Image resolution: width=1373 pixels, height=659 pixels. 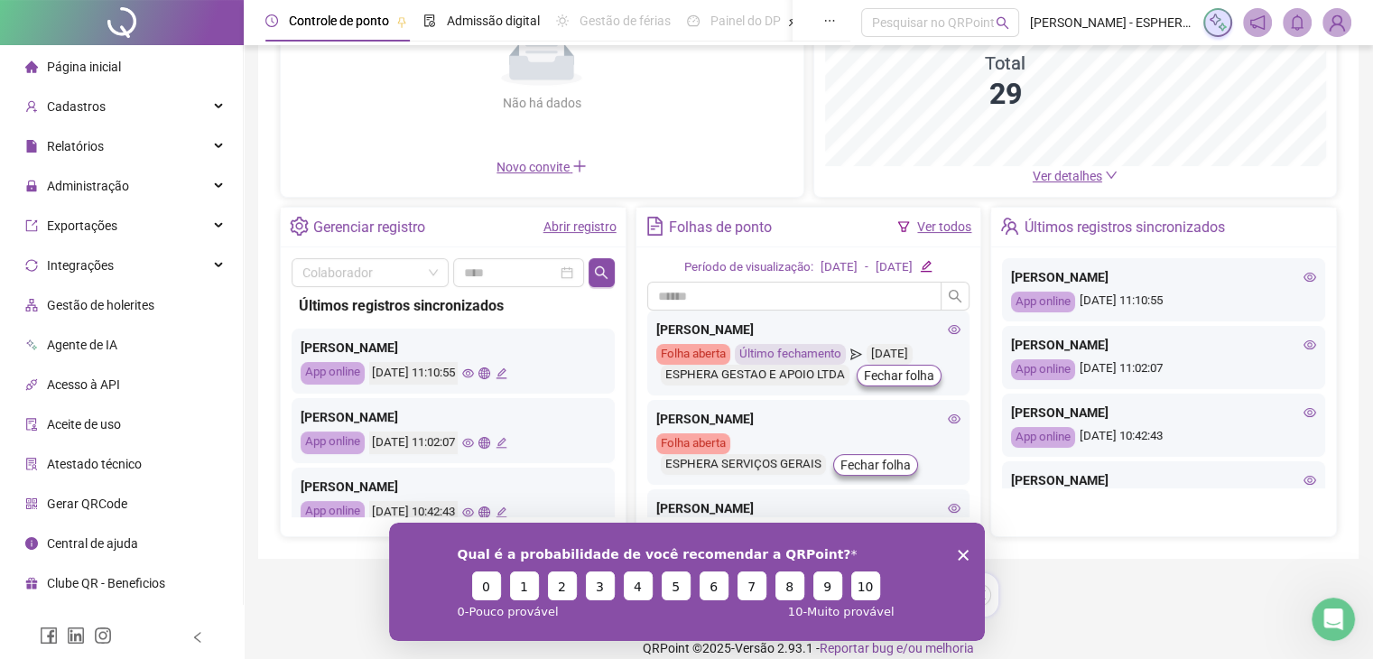 I want to click on button: 9, so click(x=439, y=63).